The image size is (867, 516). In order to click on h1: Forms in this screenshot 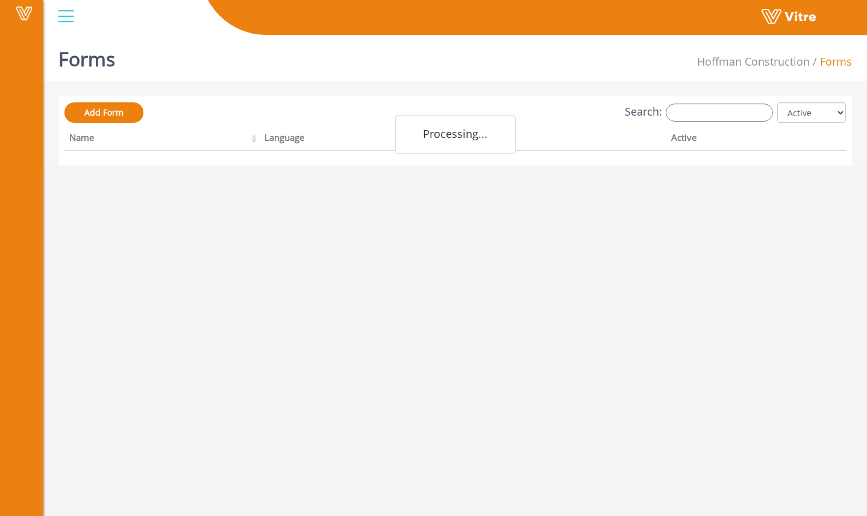, I will do `click(87, 55)`.